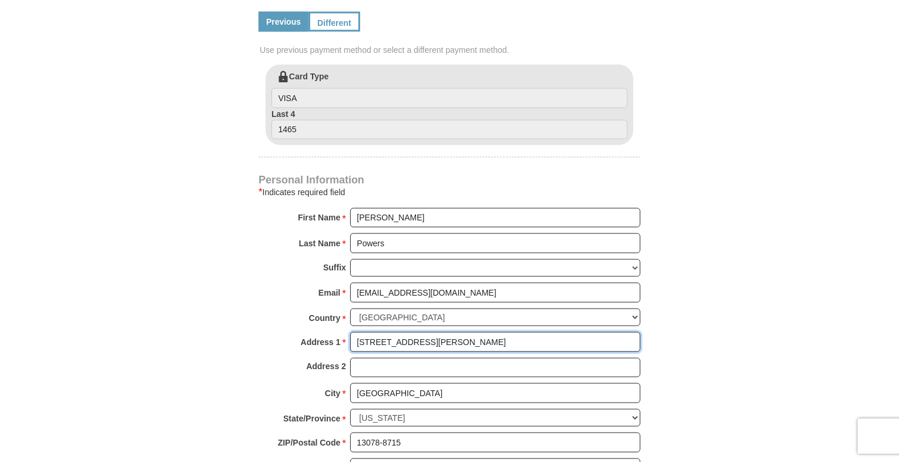 This screenshot has height=462, width=899. What do you see at coordinates (449, 98) in the screenshot?
I see `input: Card Type` at bounding box center [449, 98].